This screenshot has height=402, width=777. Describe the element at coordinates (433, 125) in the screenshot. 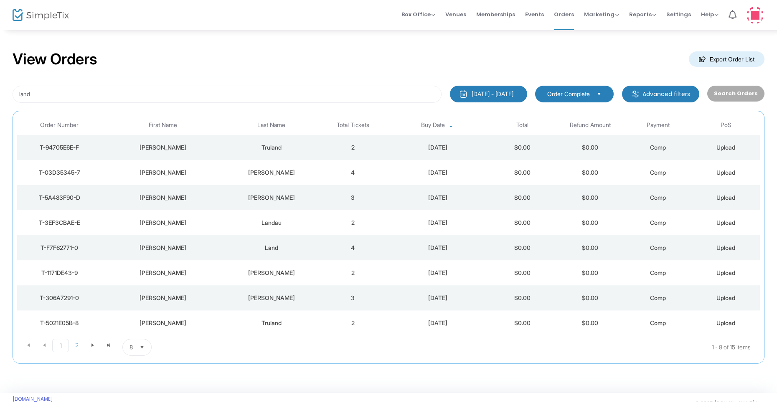

I see `span: Buy Date` at that location.